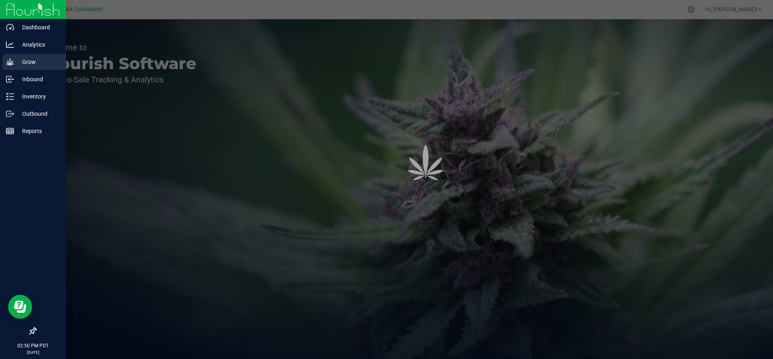 The height and width of the screenshot is (359, 773). Describe the element at coordinates (38, 27) in the screenshot. I see `p: Dashboard` at that location.